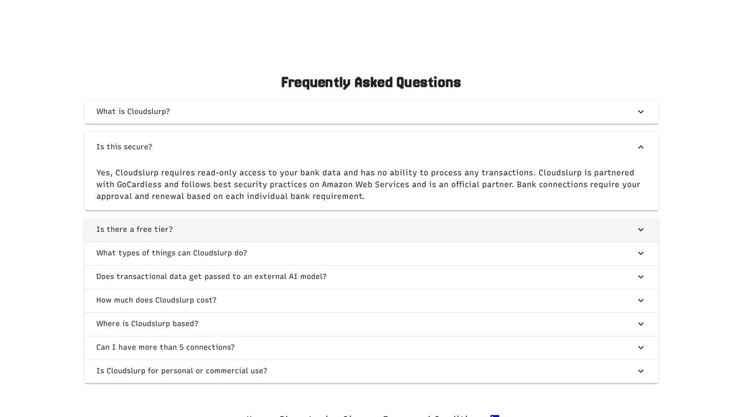 The height and width of the screenshot is (417, 743). Describe the element at coordinates (371, 253) in the screenshot. I see `button: What types of things can Cloudslurp do?` at that location.